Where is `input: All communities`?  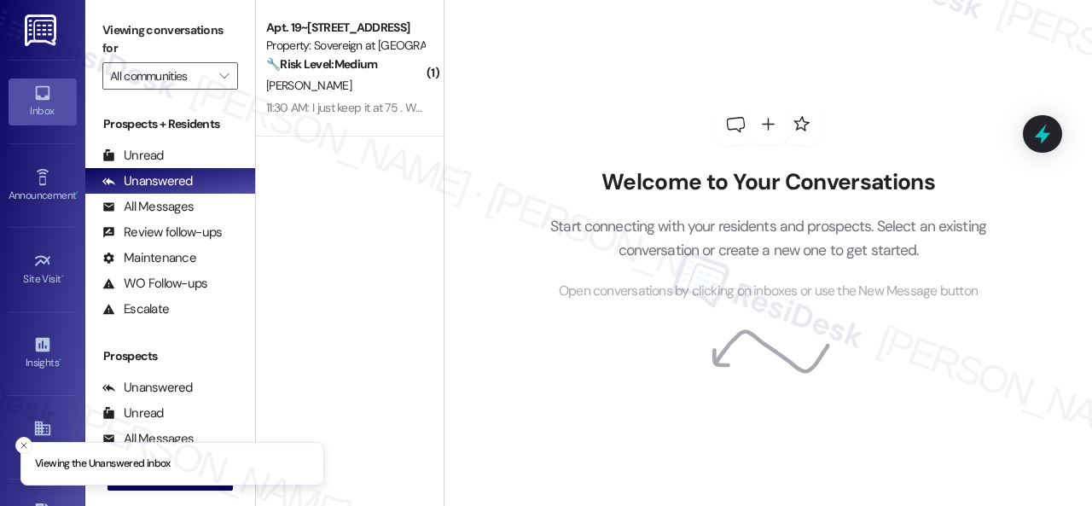
input: All communities is located at coordinates (160, 76).